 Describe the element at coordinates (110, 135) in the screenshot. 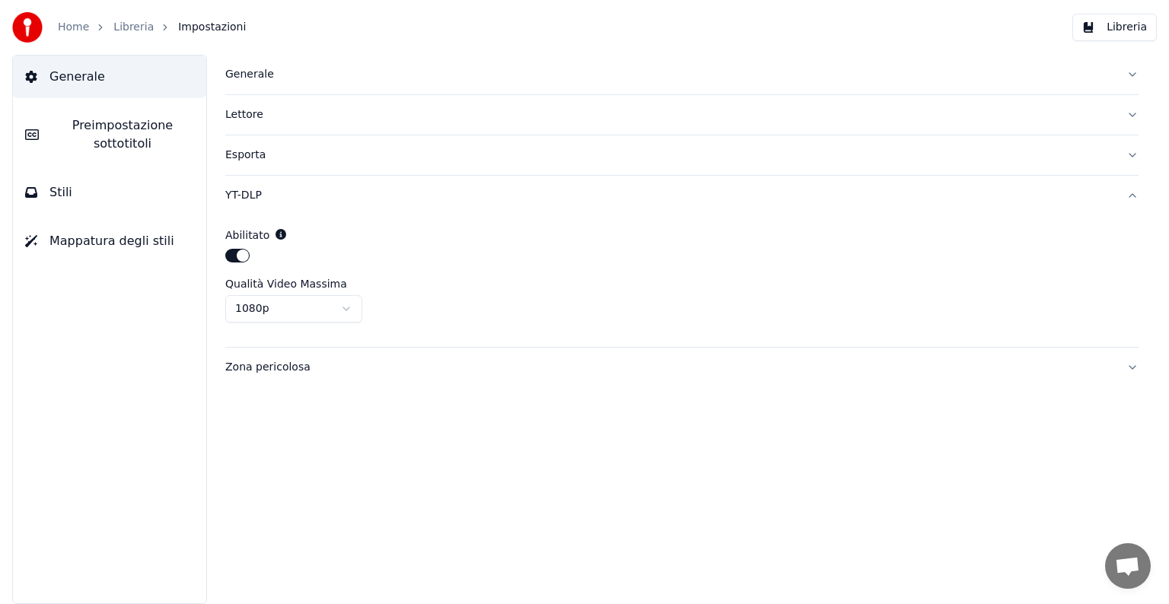

I see `button: Preimpostazione sottotitoli` at that location.